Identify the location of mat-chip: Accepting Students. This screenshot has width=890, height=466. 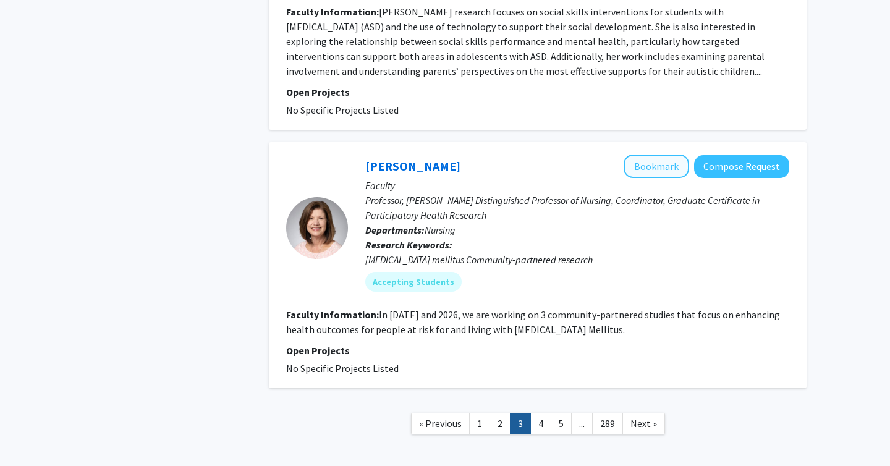
(414, 282).